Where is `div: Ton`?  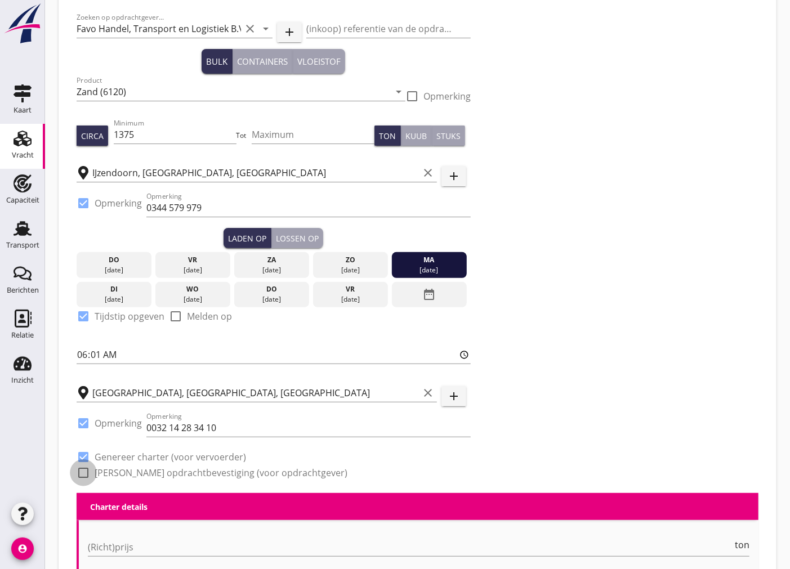
div: Ton is located at coordinates (387, 136).